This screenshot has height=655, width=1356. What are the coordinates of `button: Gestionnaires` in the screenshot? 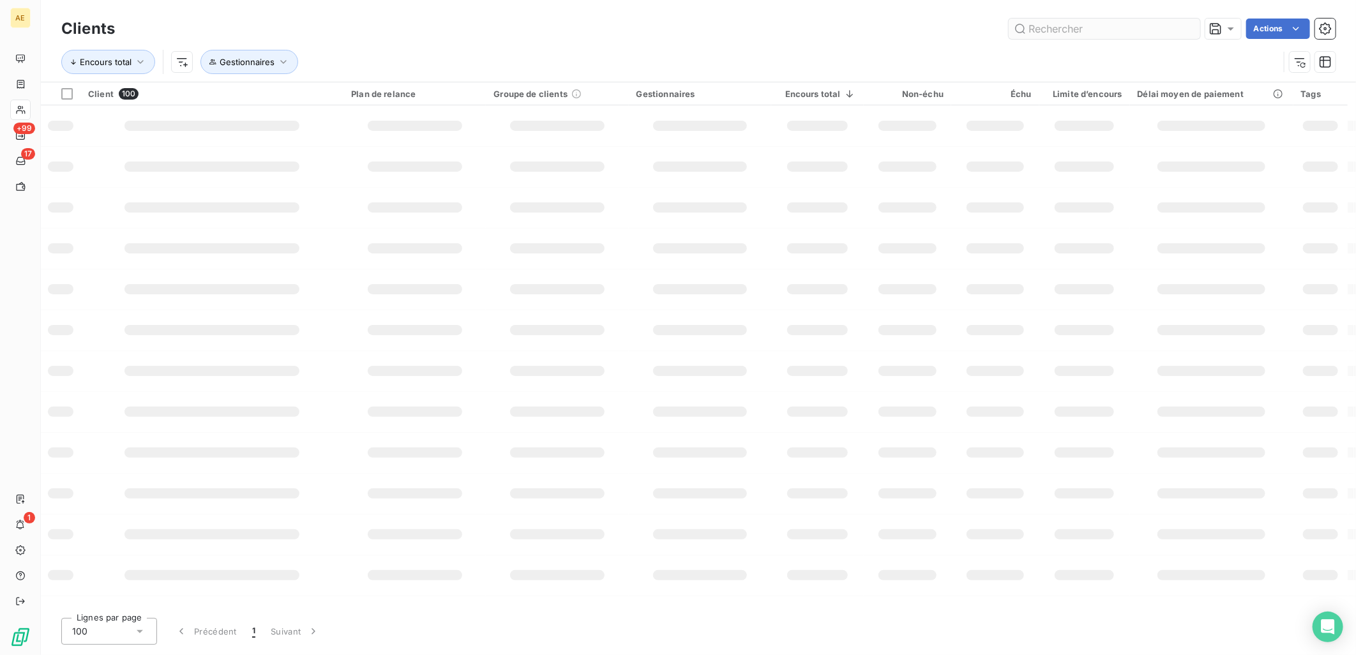 It's located at (249, 62).